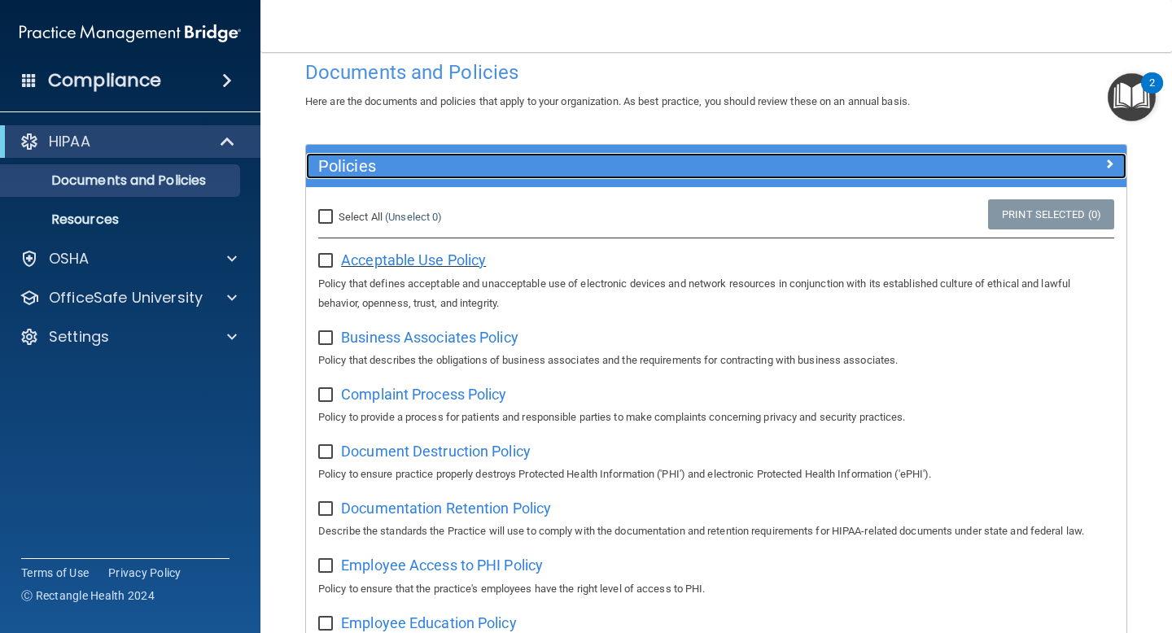  I want to click on span: Employee Education Policy, so click(429, 623).